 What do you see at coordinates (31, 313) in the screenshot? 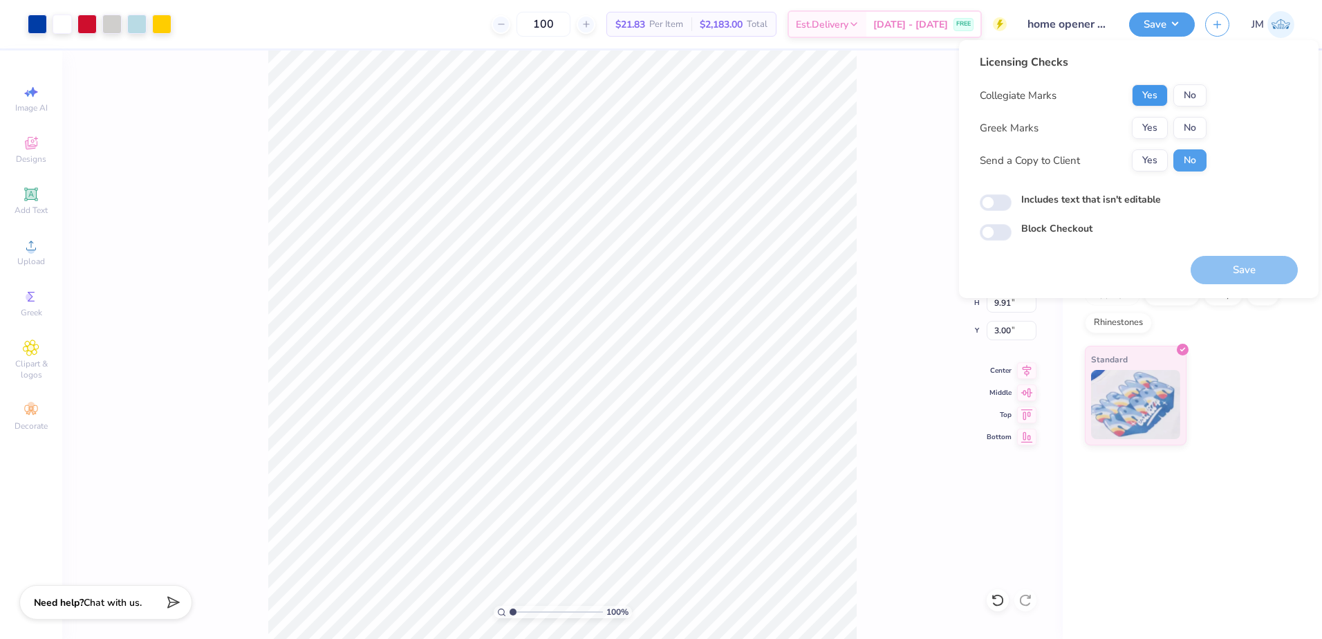
I see `span: Greek` at bounding box center [31, 313].